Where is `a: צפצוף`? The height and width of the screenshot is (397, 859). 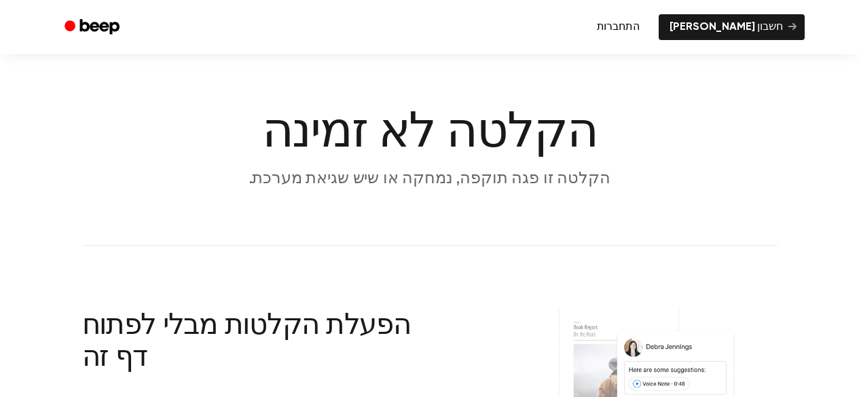 a: צפצוף is located at coordinates (93, 27).